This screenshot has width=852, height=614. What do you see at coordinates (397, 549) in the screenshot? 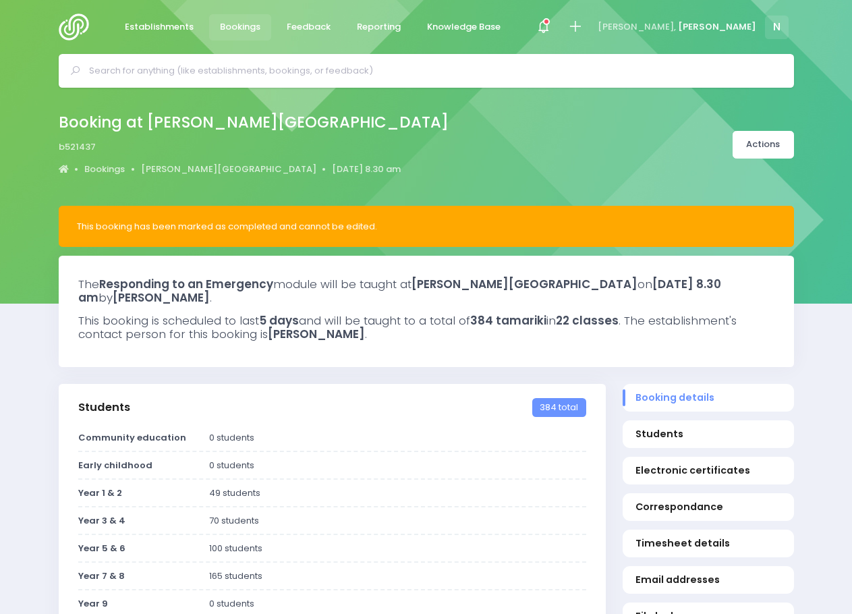
I see `div: 100 students` at bounding box center [397, 549].